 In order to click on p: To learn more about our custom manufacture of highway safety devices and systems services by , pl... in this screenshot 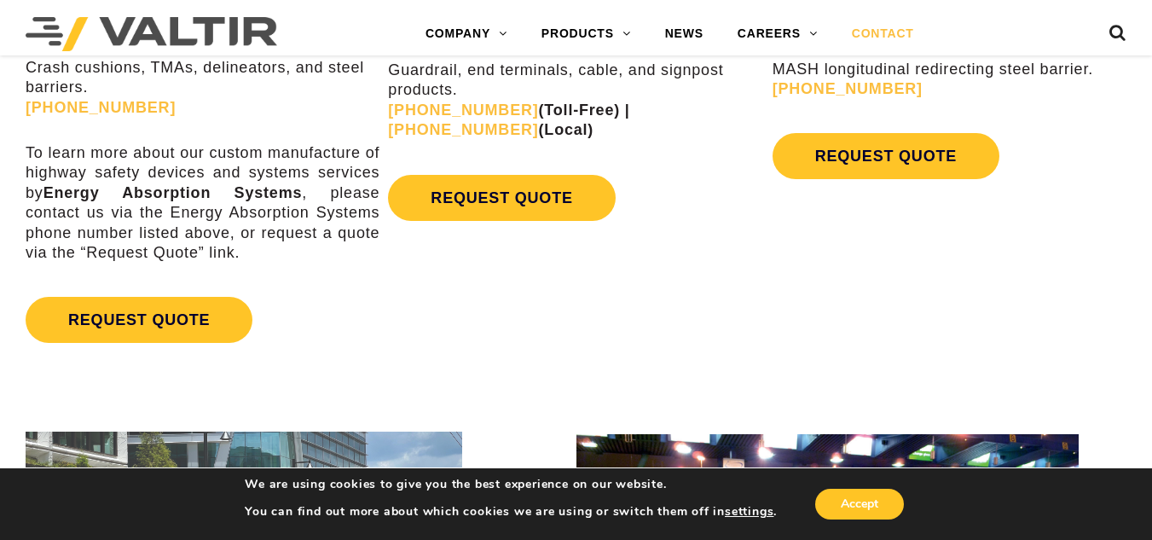, I will do `click(202, 203)`.